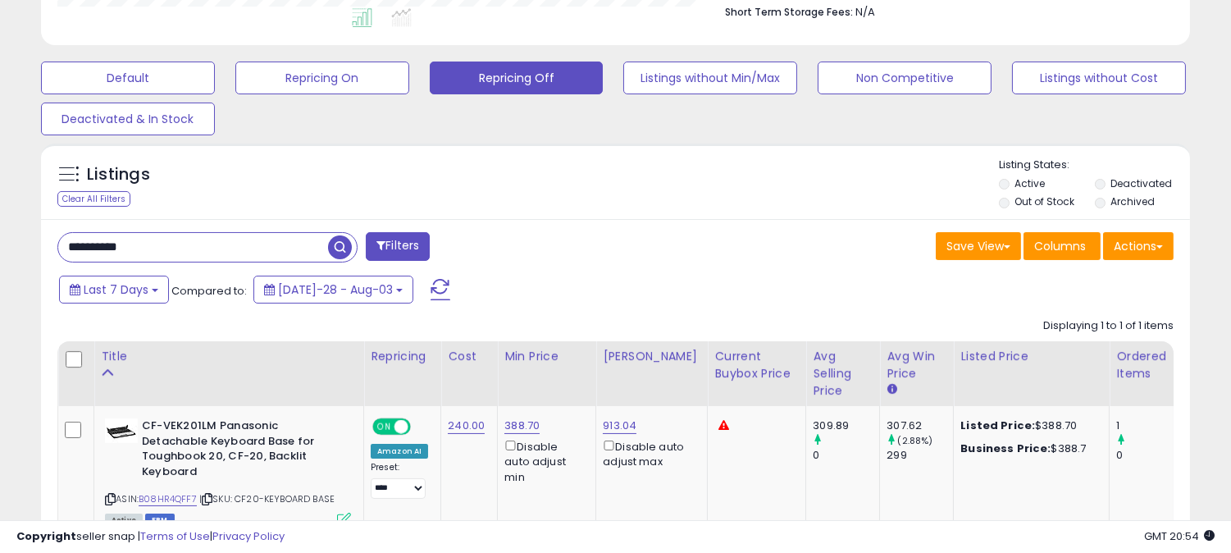  Describe the element at coordinates (150, 536) in the screenshot. I see `div: seller snap | |` at that location.